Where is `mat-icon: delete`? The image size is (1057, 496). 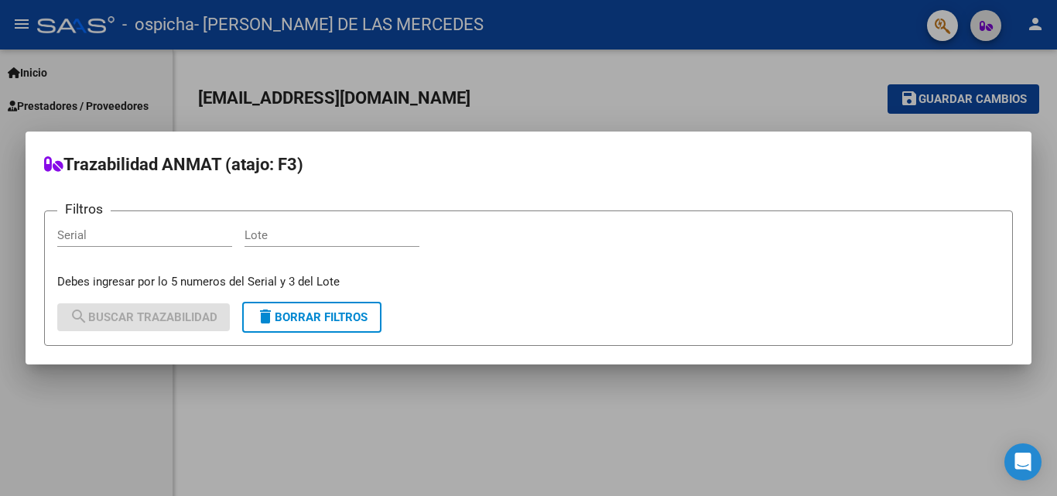
mat-icon: delete is located at coordinates (265, 317).